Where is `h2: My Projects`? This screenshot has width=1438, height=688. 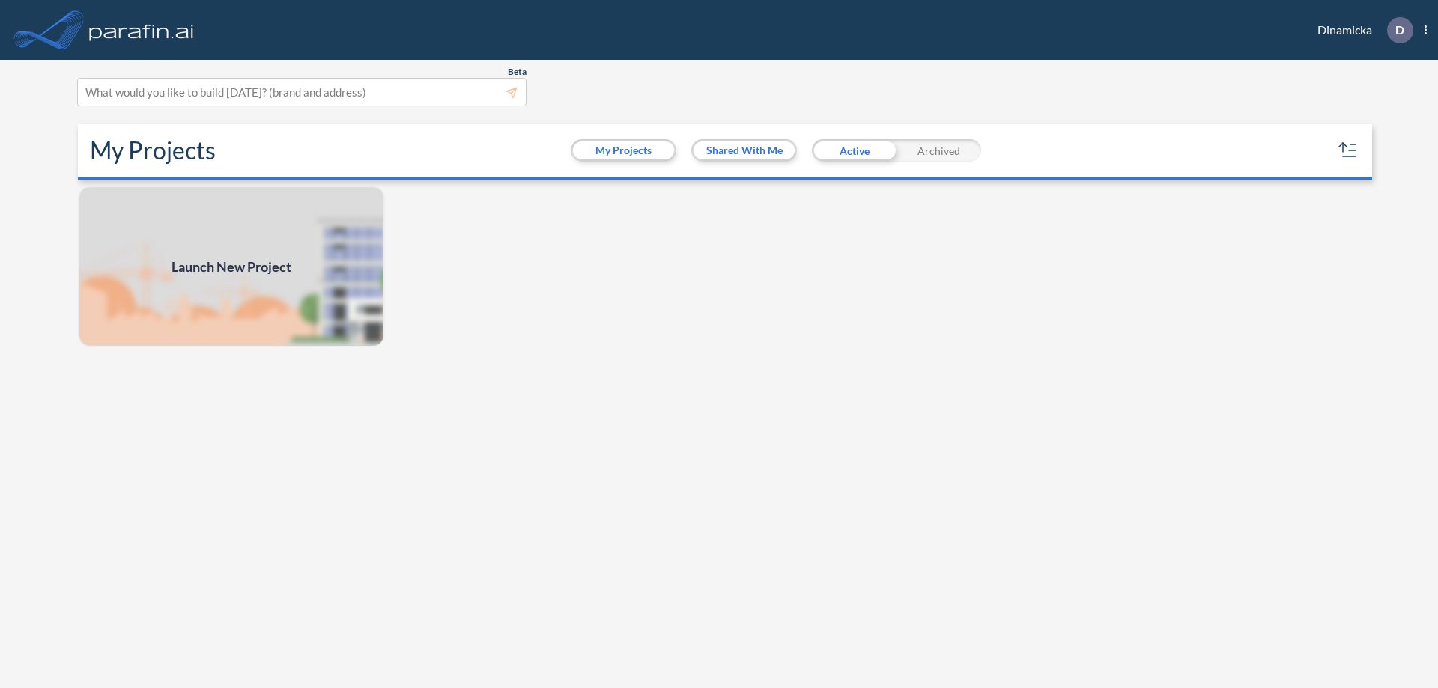
h2: My Projects is located at coordinates (153, 151).